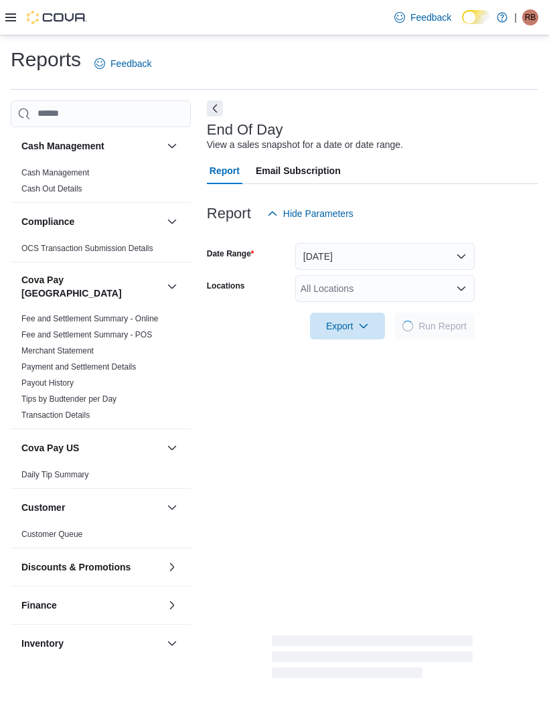 This screenshot has width=549, height=707. Describe the element at coordinates (90, 319) in the screenshot. I see `a: Fee and Settlement Summary - Online` at that location.